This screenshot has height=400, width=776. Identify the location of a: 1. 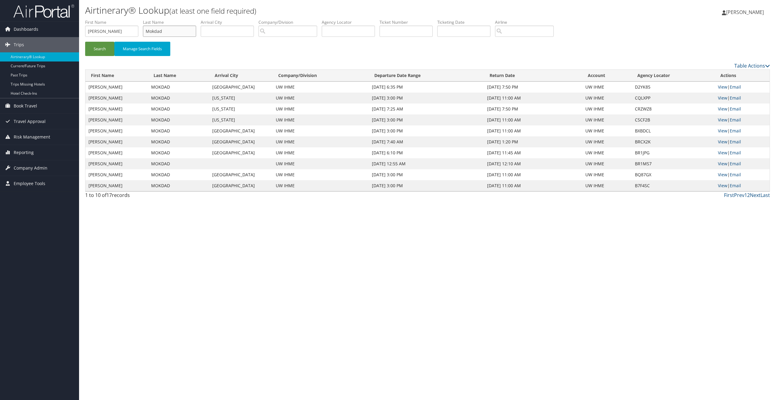
(746, 195).